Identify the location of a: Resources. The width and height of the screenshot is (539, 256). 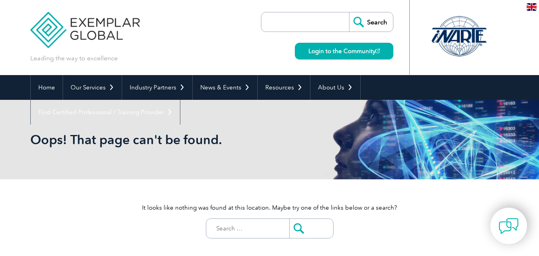
(284, 87).